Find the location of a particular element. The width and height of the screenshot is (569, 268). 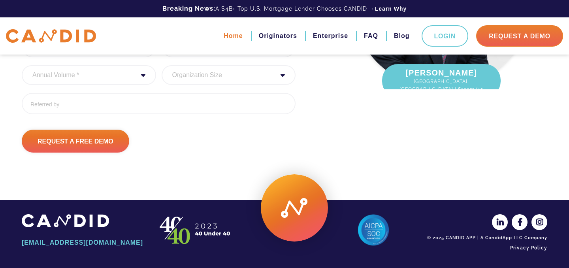

b: Breaking News: is located at coordinates (189, 8).